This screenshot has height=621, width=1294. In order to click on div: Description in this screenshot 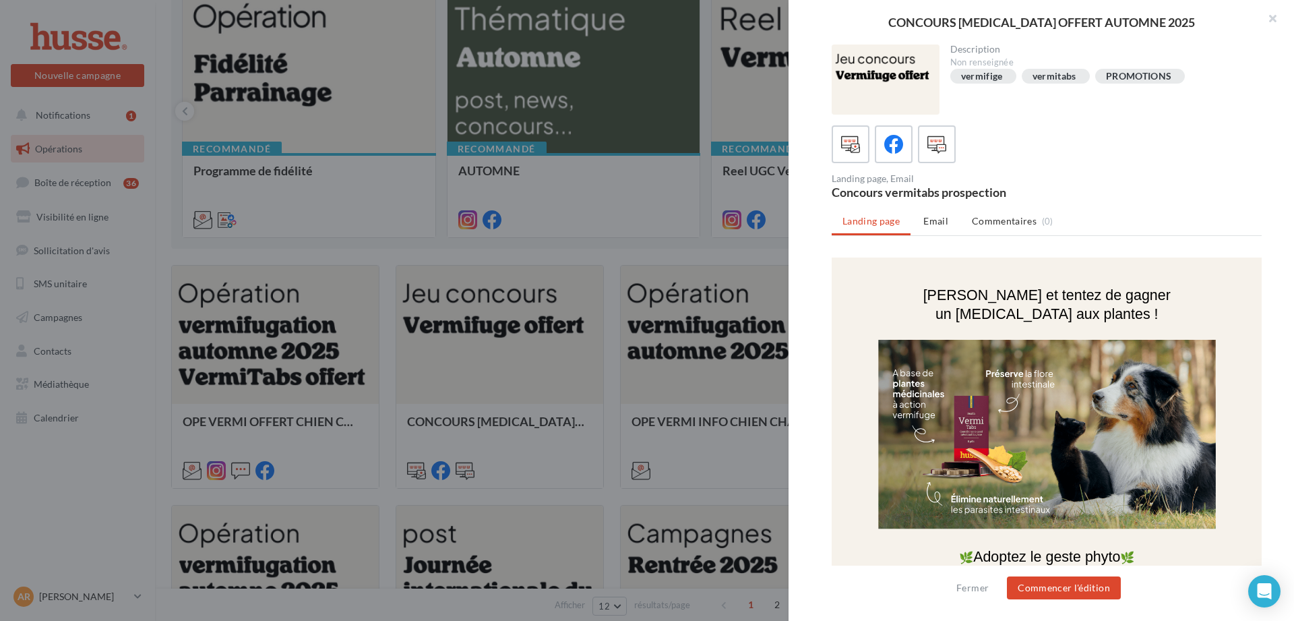, I will do `click(1101, 49)`.